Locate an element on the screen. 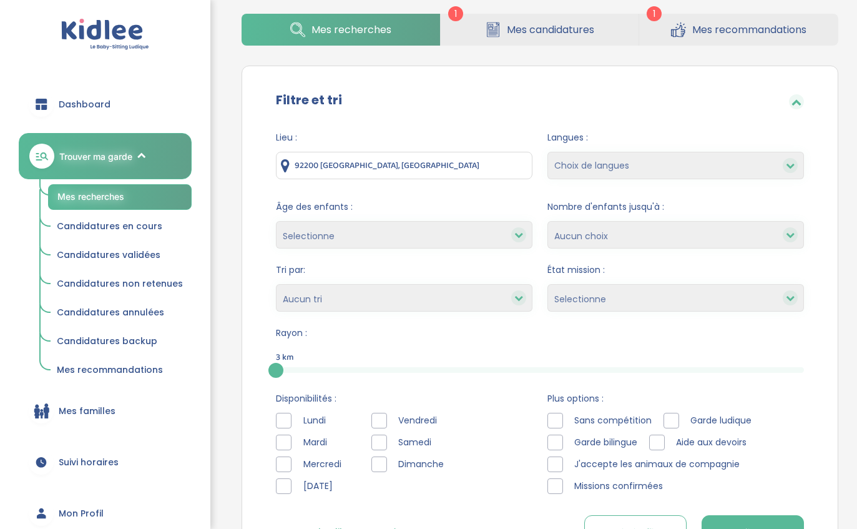 This screenshot has height=529, width=857. a: Dashboard is located at coordinates (105, 104).